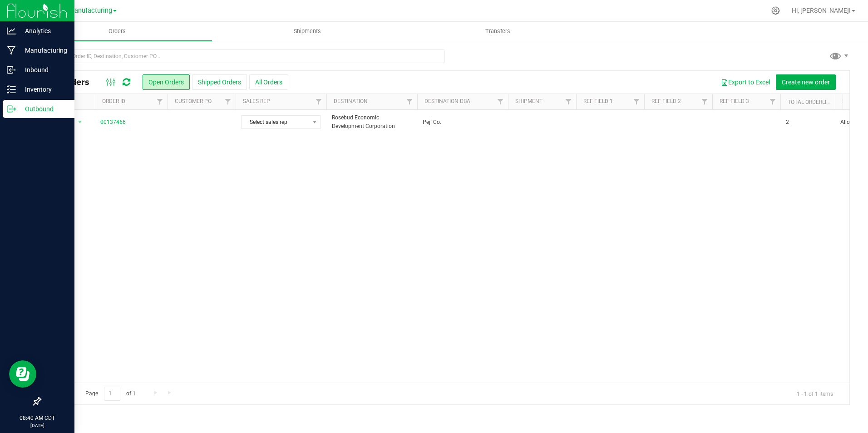  What do you see at coordinates (11, 70) in the screenshot?
I see `inline-svg: Inbound` at bounding box center [11, 70].